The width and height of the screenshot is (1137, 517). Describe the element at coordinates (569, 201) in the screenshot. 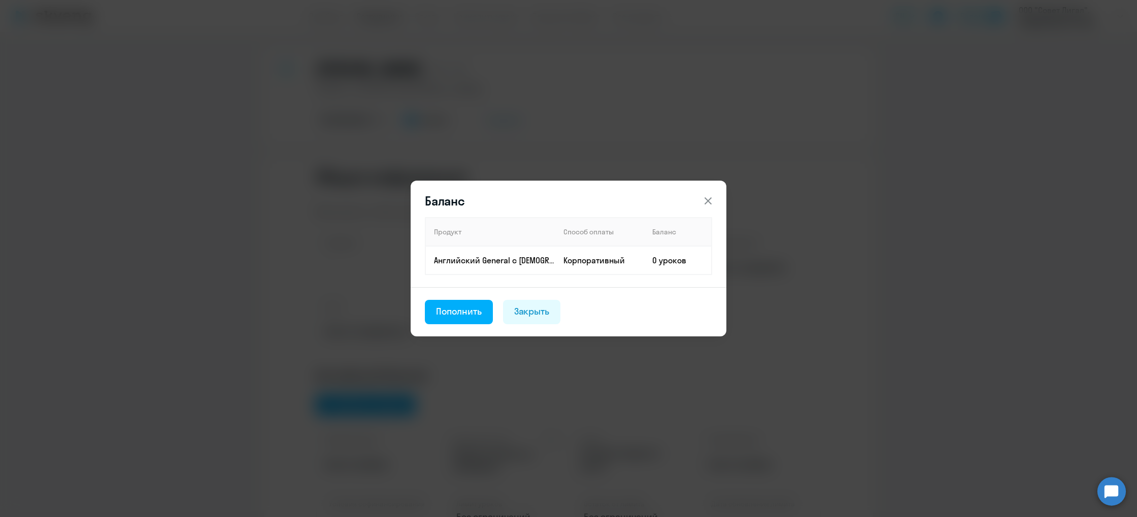

I see `header: Баланс` at that location.